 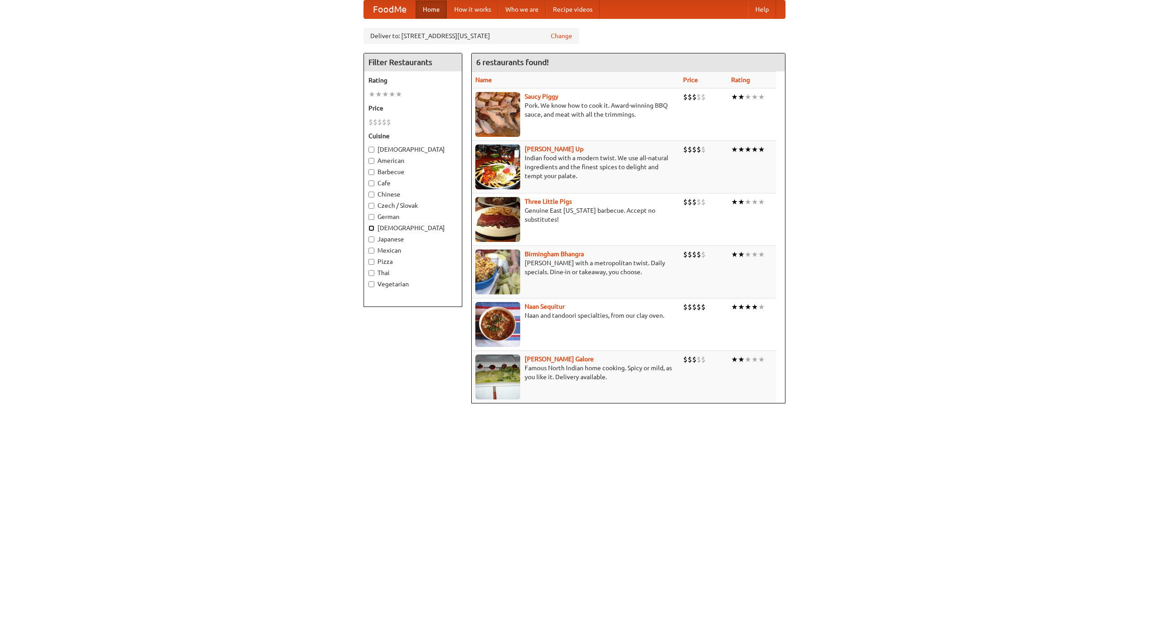 I want to click on img: naansequitur.jpg, so click(x=498, y=325).